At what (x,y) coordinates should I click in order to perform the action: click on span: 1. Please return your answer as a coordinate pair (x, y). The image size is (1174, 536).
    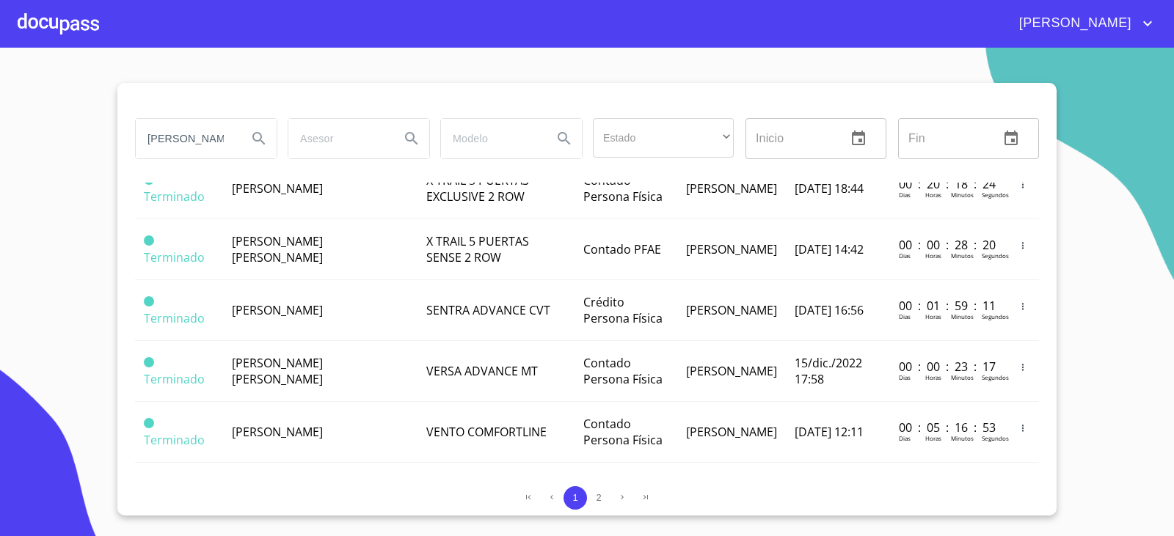
    Looking at the image, I should click on (574, 497).